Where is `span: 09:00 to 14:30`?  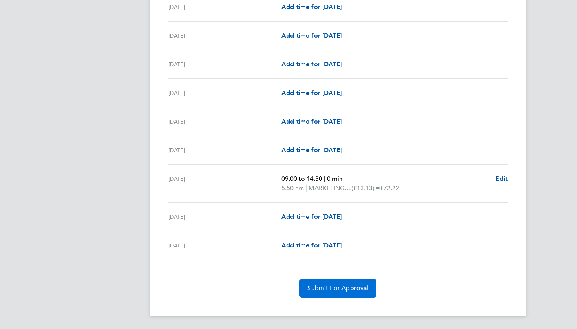
span: 09:00 to 14:30 is located at coordinates (302, 179).